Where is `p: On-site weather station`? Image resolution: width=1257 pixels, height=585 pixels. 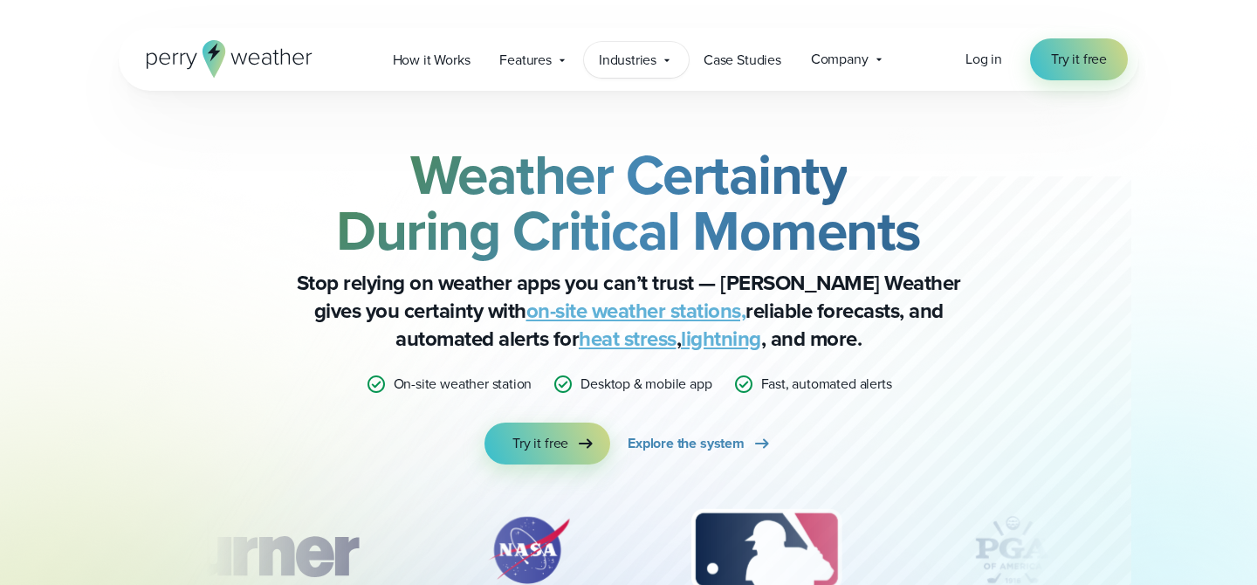
p: On-site weather station is located at coordinates (463, 384).